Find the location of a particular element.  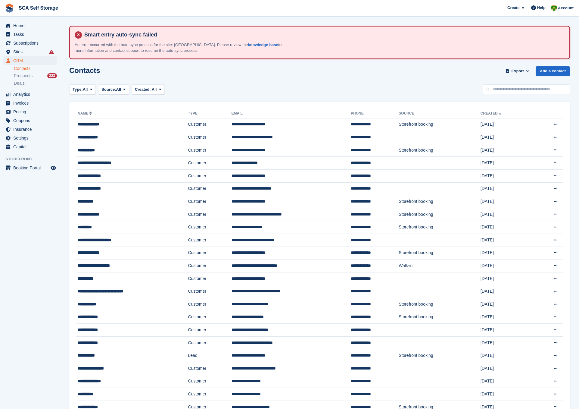

span: Storefront is located at coordinates (33, 159).